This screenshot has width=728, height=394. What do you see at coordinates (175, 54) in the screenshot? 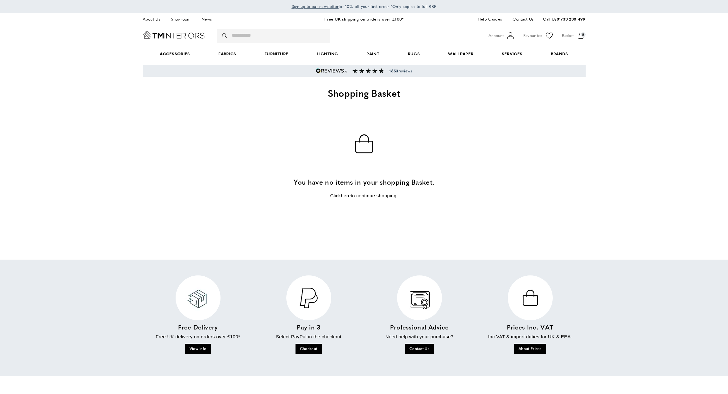
I see `span: Accessories` at bounding box center [175, 54].